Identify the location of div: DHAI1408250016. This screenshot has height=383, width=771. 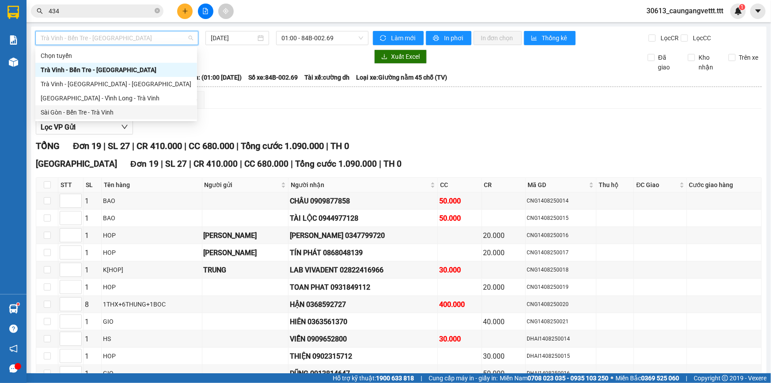
(561, 373).